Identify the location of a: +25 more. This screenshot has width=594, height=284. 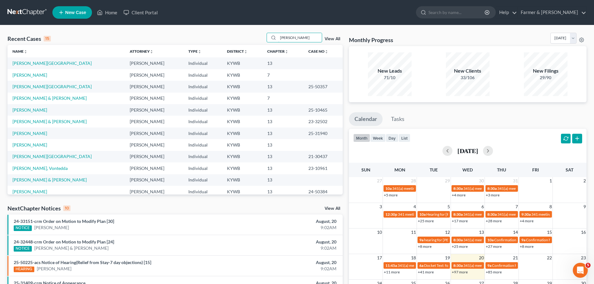
(460, 246).